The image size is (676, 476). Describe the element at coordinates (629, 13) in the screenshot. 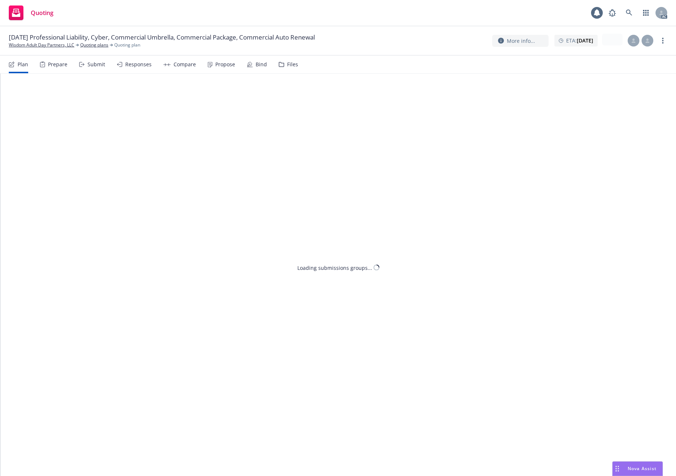

I see `a: Search` at that location.